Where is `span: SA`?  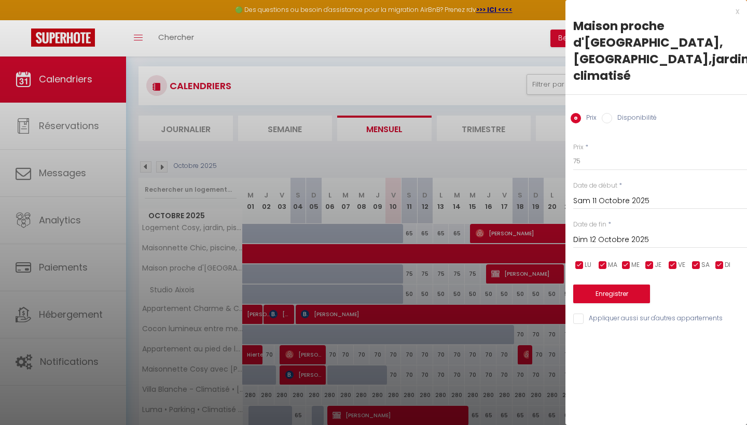 span: SA is located at coordinates (706, 265).